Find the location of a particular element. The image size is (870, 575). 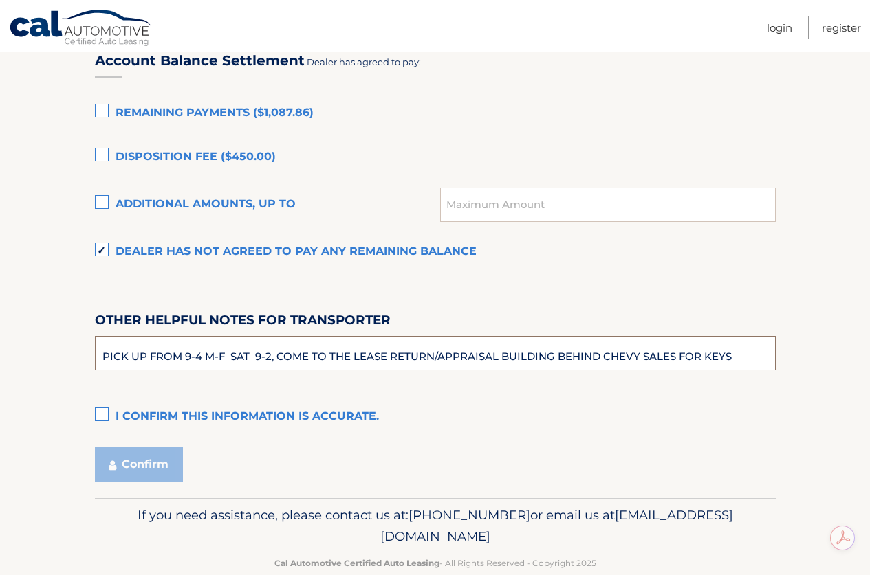

label: I confirm this information is accurate. is located at coordinates (435, 417).